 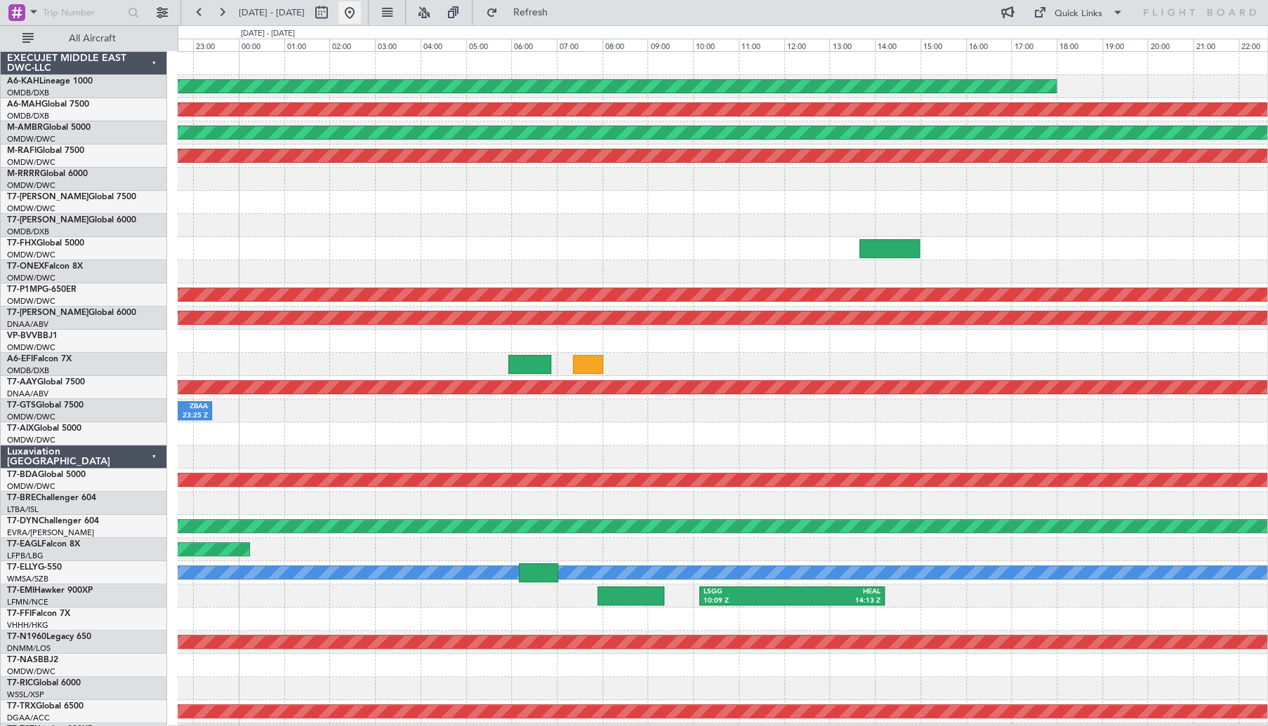 I want to click on span: T7-DYN, so click(x=22, y=522).